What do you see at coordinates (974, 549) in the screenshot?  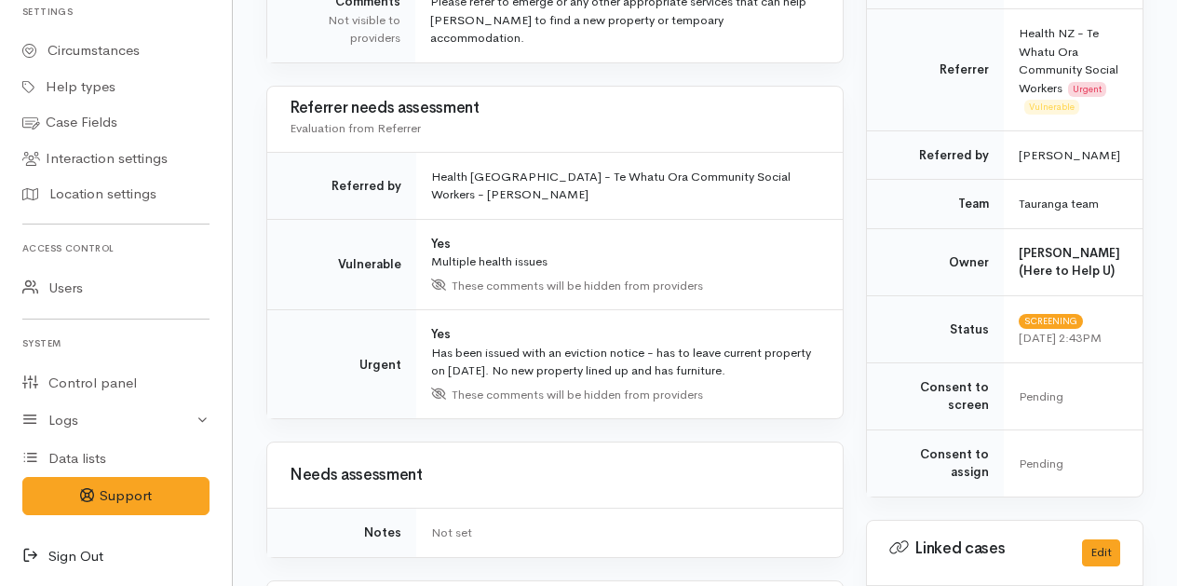 I see `h3: Linked cases` at bounding box center [974, 549].